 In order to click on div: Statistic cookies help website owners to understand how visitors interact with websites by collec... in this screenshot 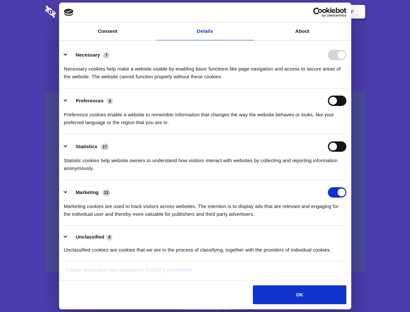, I will do `click(205, 162)`.